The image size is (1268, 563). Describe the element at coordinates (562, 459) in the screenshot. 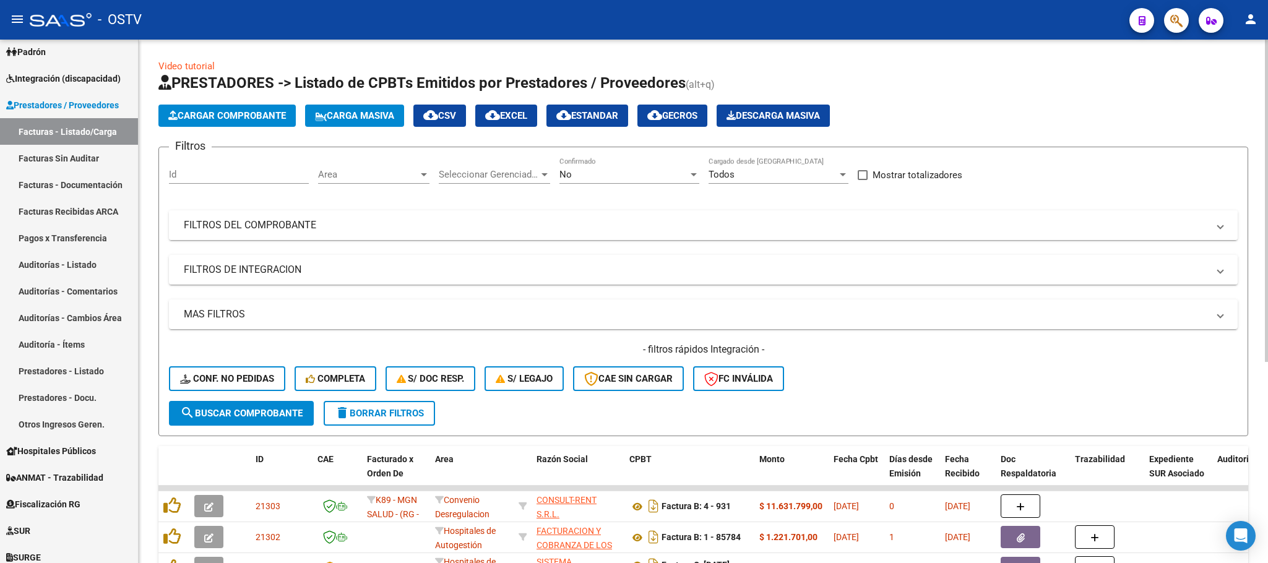

I see `span: Razón Social` at that location.